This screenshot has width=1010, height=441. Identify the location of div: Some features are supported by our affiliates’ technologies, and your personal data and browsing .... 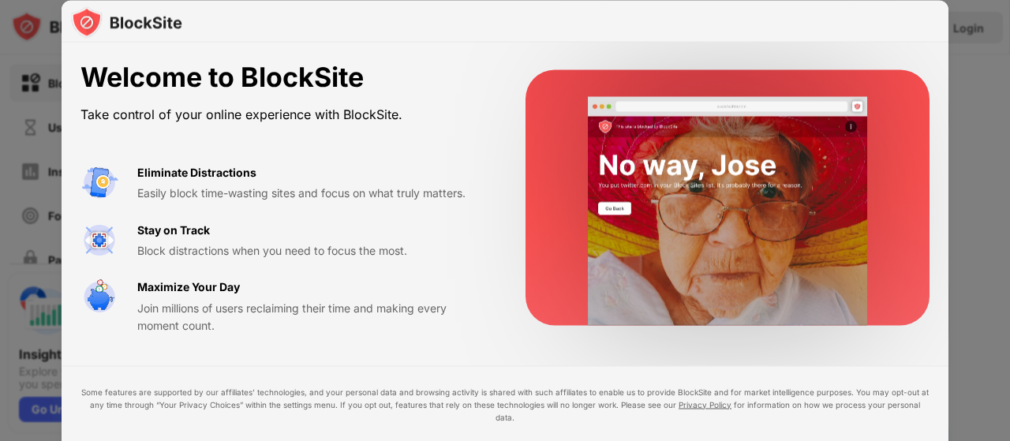
(505, 404).